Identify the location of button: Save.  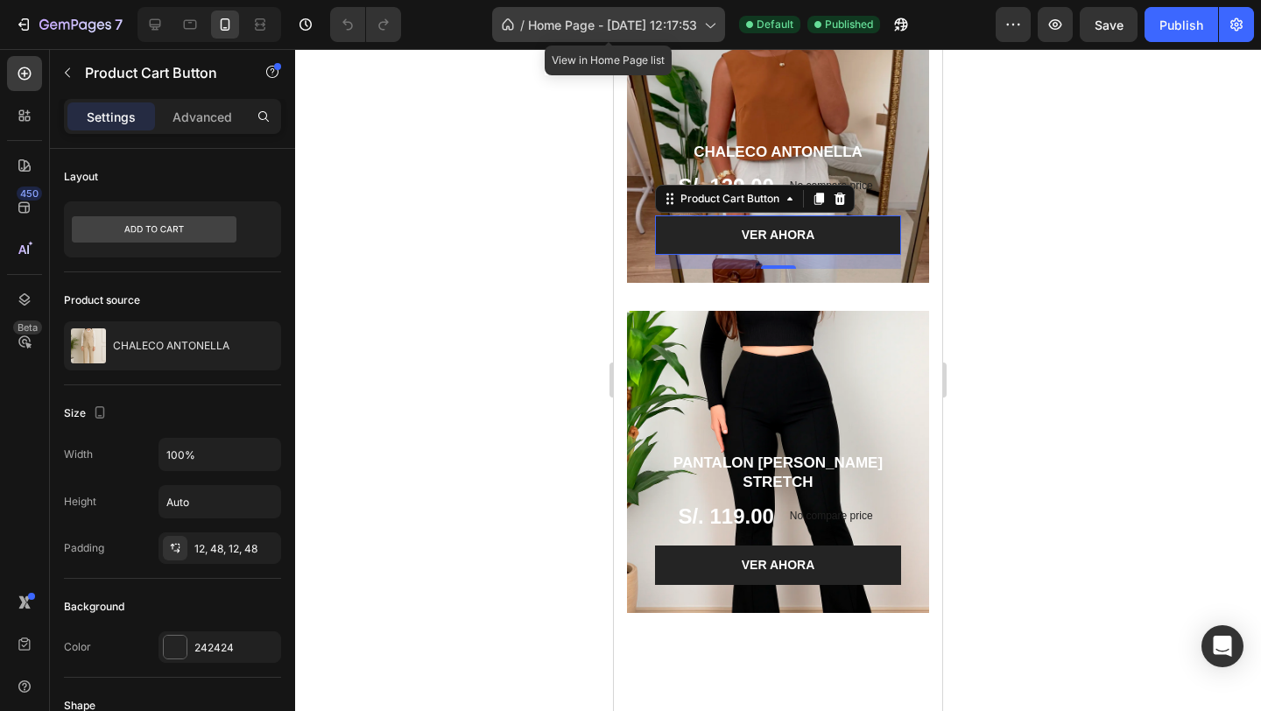
(1108, 25).